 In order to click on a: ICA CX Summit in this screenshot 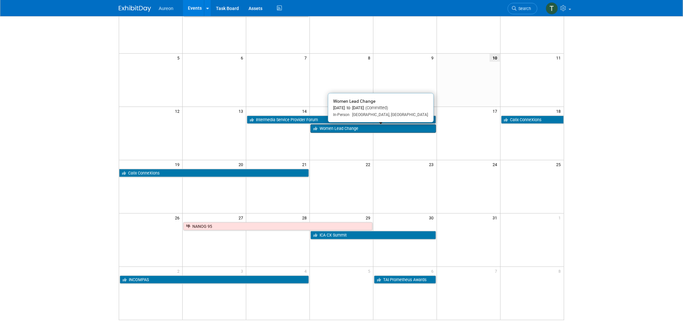, I will do `click(373, 235)`.